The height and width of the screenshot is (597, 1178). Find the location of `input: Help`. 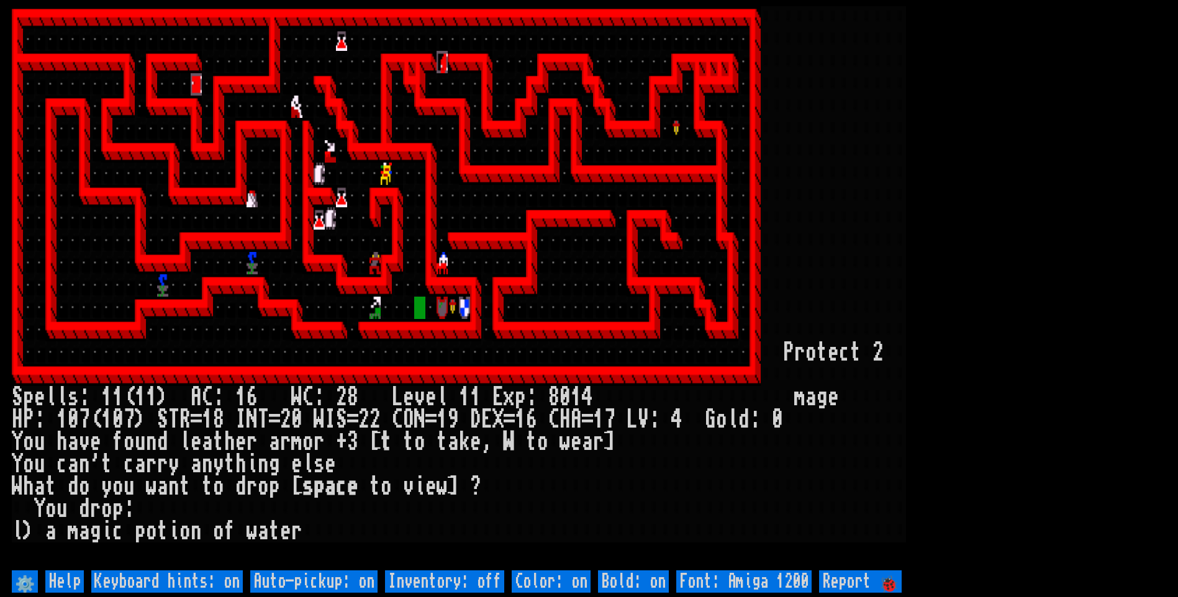

input: Help is located at coordinates (65, 582).